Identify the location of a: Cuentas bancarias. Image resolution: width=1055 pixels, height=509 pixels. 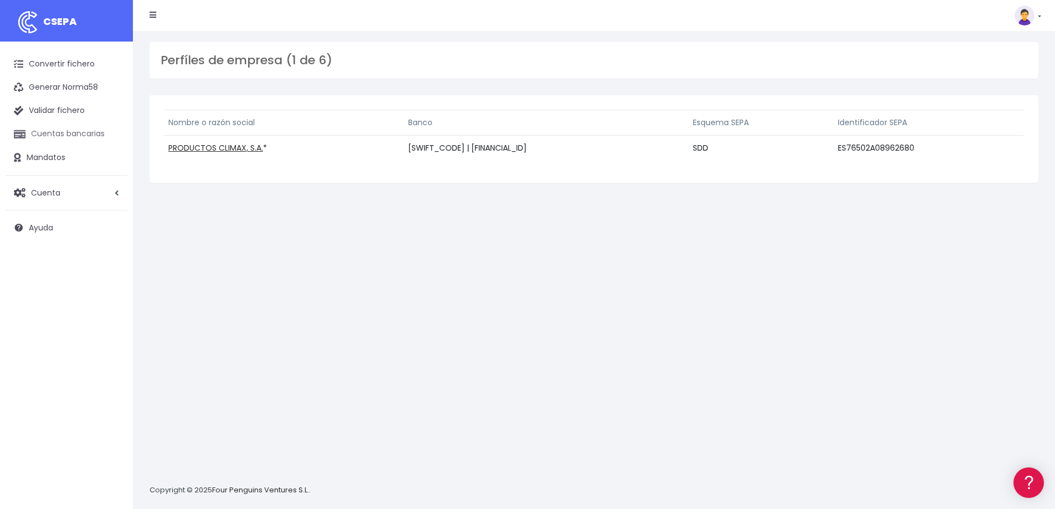
(66, 134).